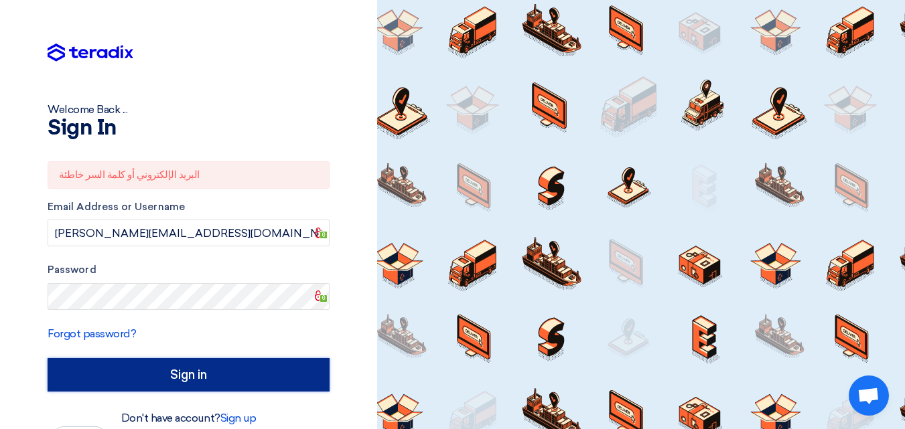 Image resolution: width=905 pixels, height=429 pixels. I want to click on div: Don't have account?, so click(188, 419).